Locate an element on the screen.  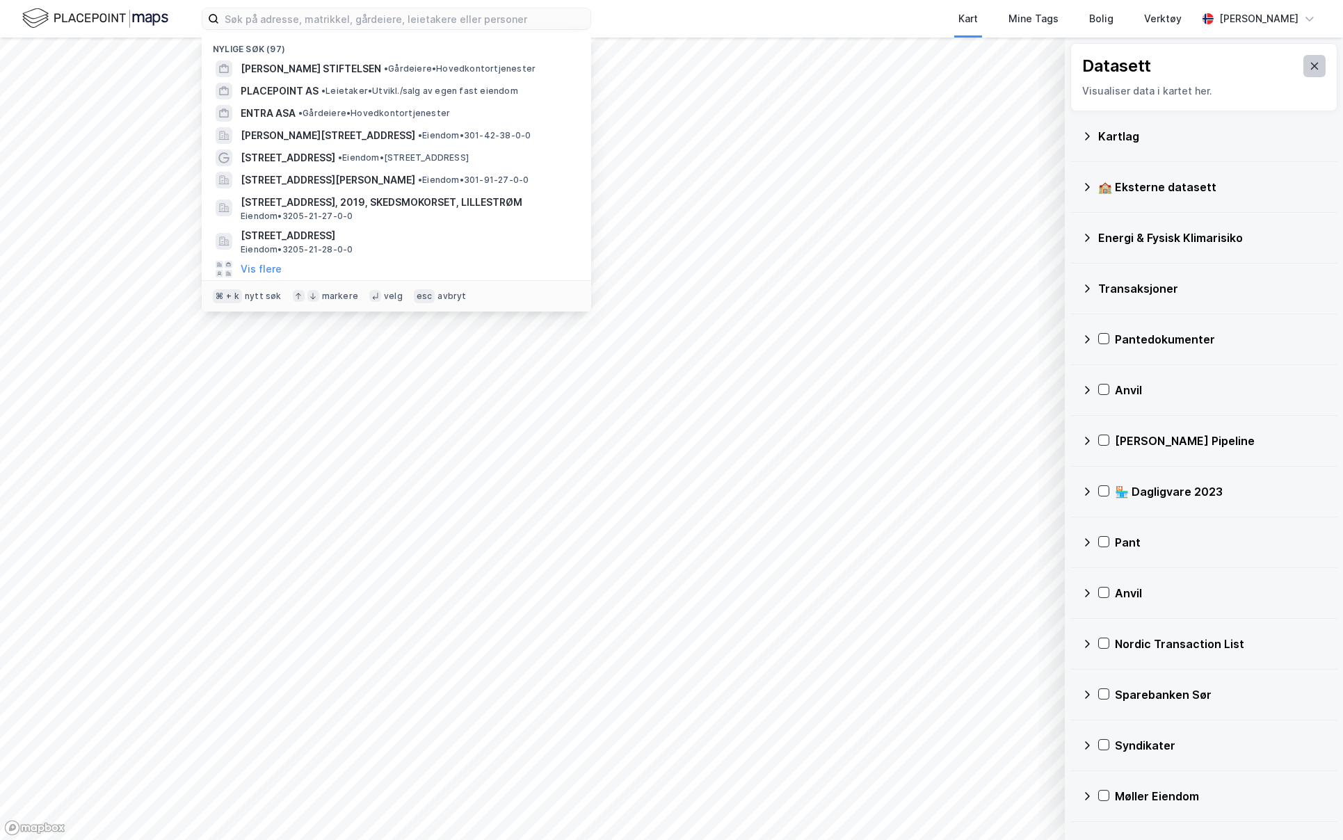
div: Nylige søk (97) is located at coordinates (396, 45).